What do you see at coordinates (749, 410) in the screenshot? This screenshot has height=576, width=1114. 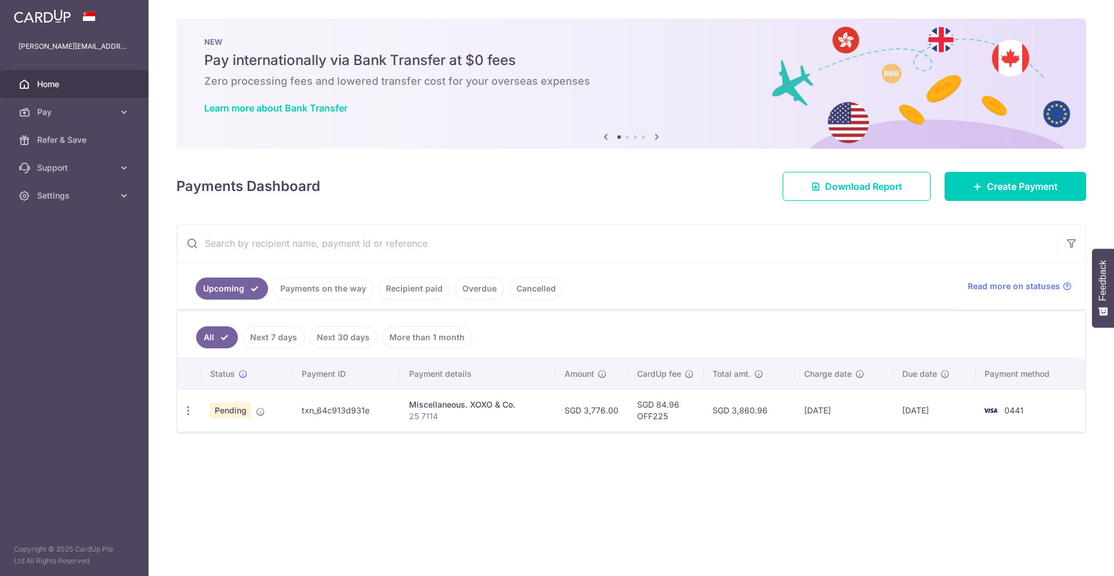 I see `td: SGD 3,860.96` at bounding box center [749, 410].